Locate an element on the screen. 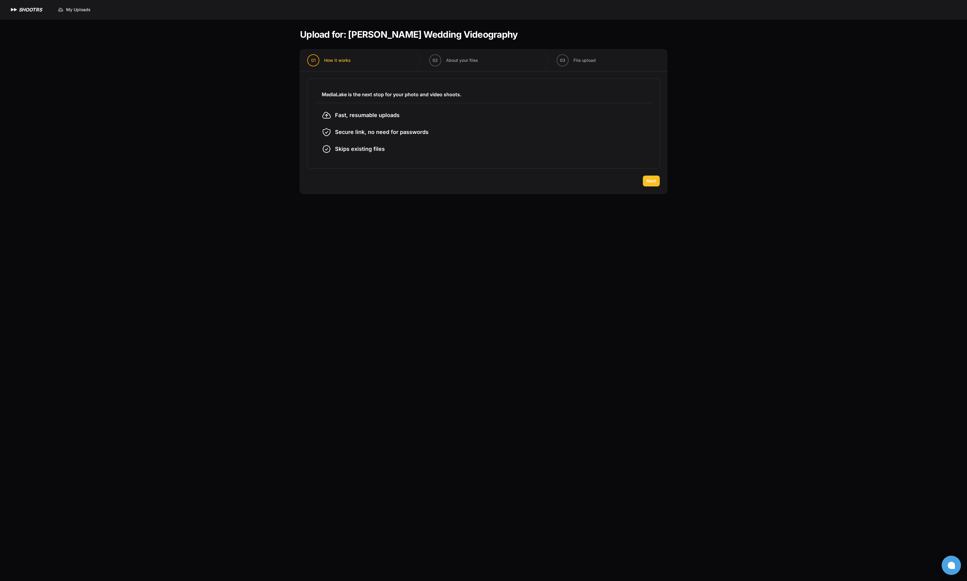 This screenshot has height=581, width=967. span: Skips existing files is located at coordinates (360, 149).